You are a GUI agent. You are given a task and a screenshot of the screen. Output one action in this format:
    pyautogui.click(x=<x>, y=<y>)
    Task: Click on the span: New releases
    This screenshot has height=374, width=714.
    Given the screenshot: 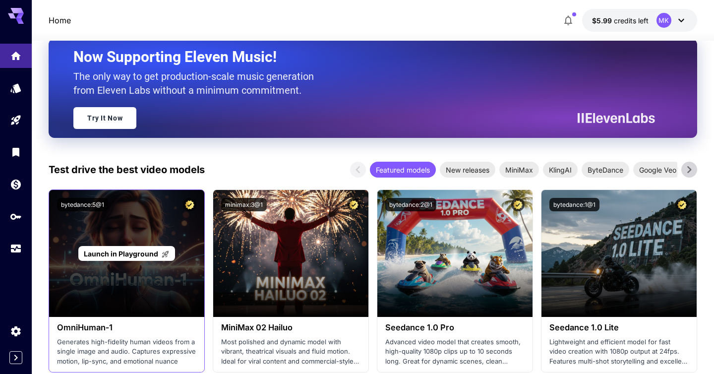 What is the action you would take?
    pyautogui.click(x=468, y=170)
    